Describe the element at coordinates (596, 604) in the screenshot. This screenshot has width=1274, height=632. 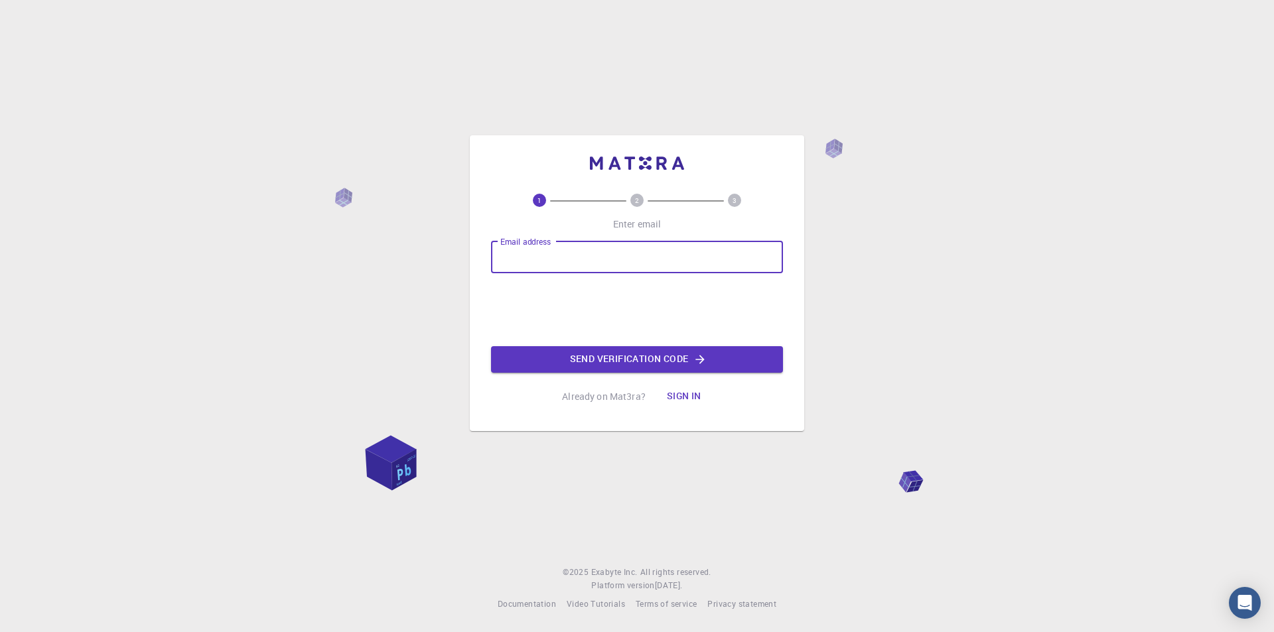
I see `a: Video Tutorials` at that location.